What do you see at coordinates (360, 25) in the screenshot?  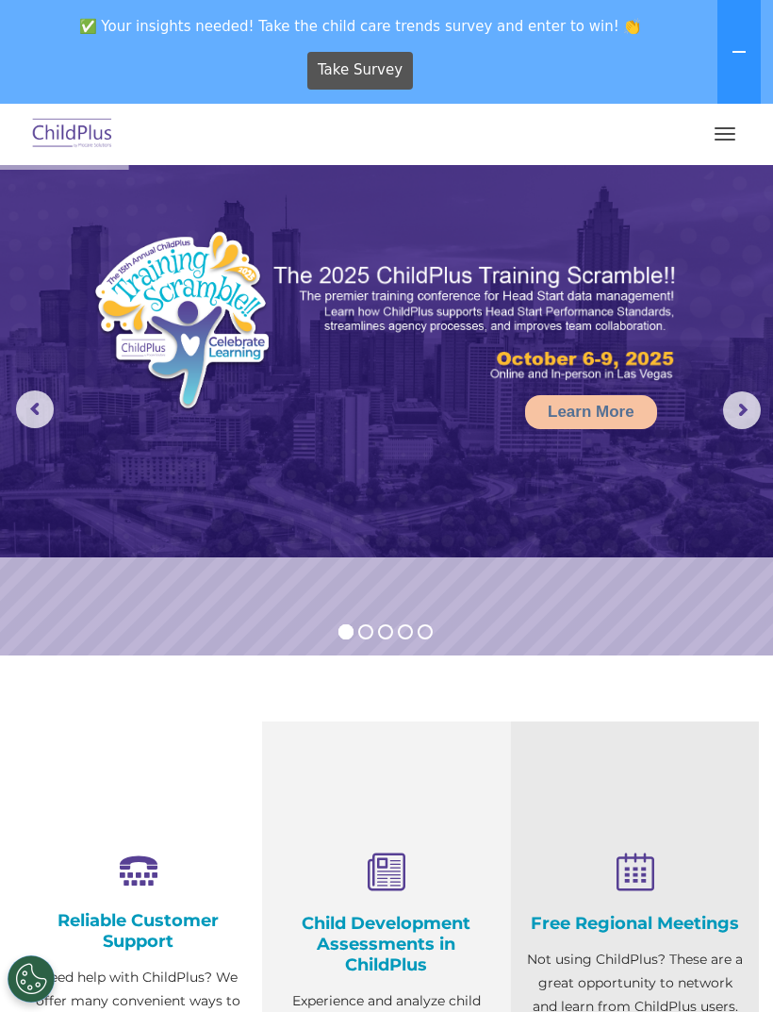 I see `span: ✅ Your insights needed! Take the child care trends survey and enter to win! 👏` at bounding box center [360, 25].